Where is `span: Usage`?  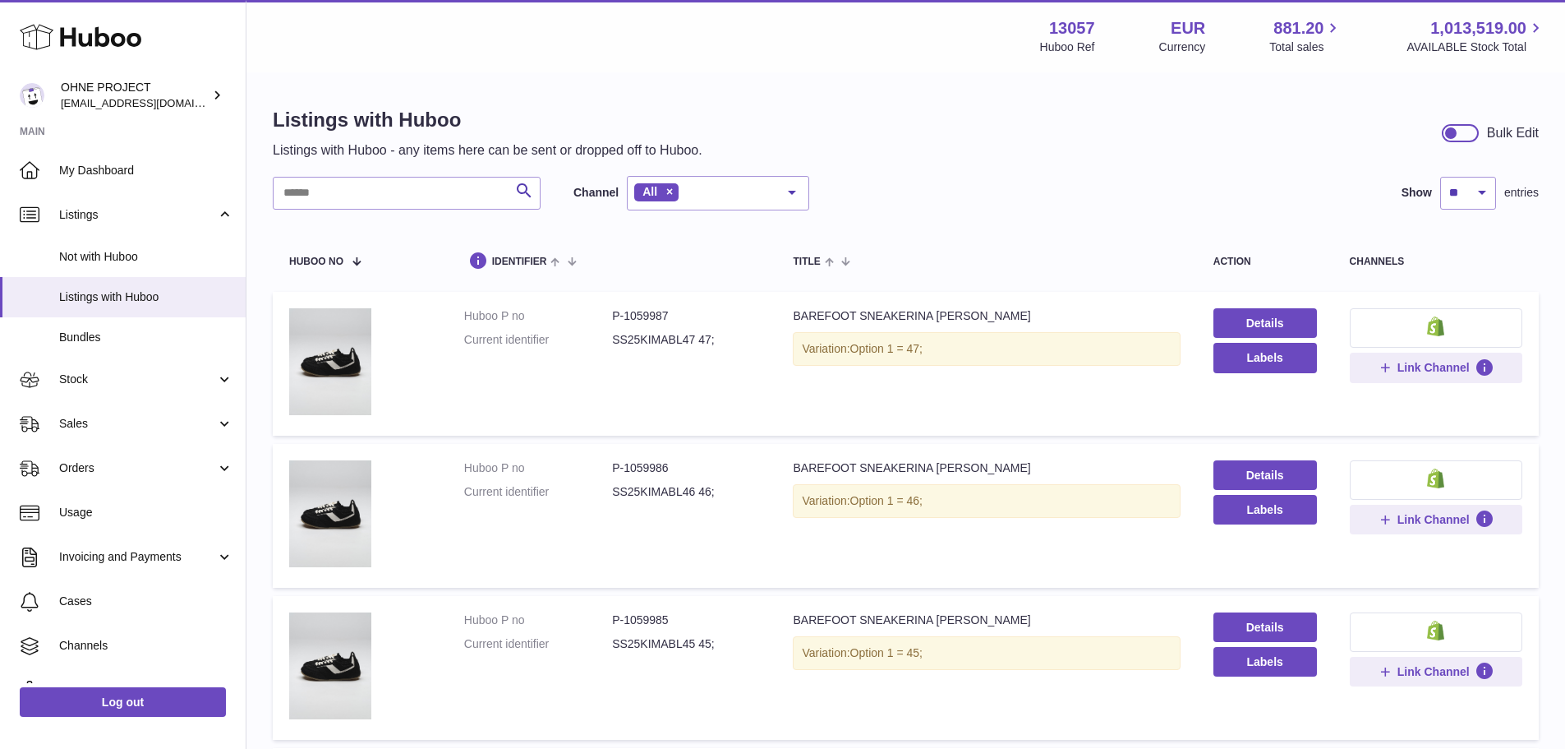
span: Usage is located at coordinates (146, 512).